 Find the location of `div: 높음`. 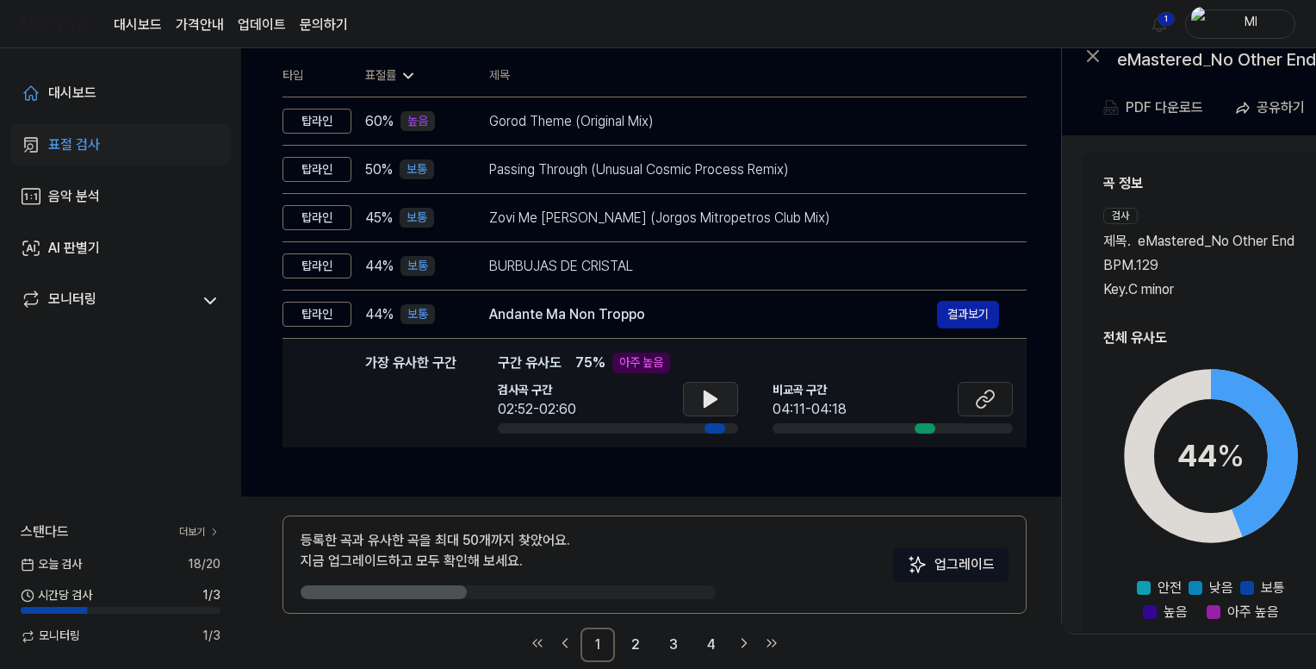

div: 높음 is located at coordinates (418, 121).